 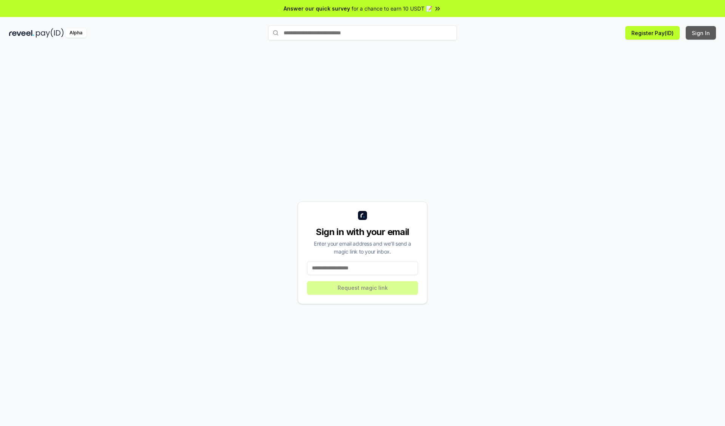 I want to click on button: Sign In, so click(x=701, y=33).